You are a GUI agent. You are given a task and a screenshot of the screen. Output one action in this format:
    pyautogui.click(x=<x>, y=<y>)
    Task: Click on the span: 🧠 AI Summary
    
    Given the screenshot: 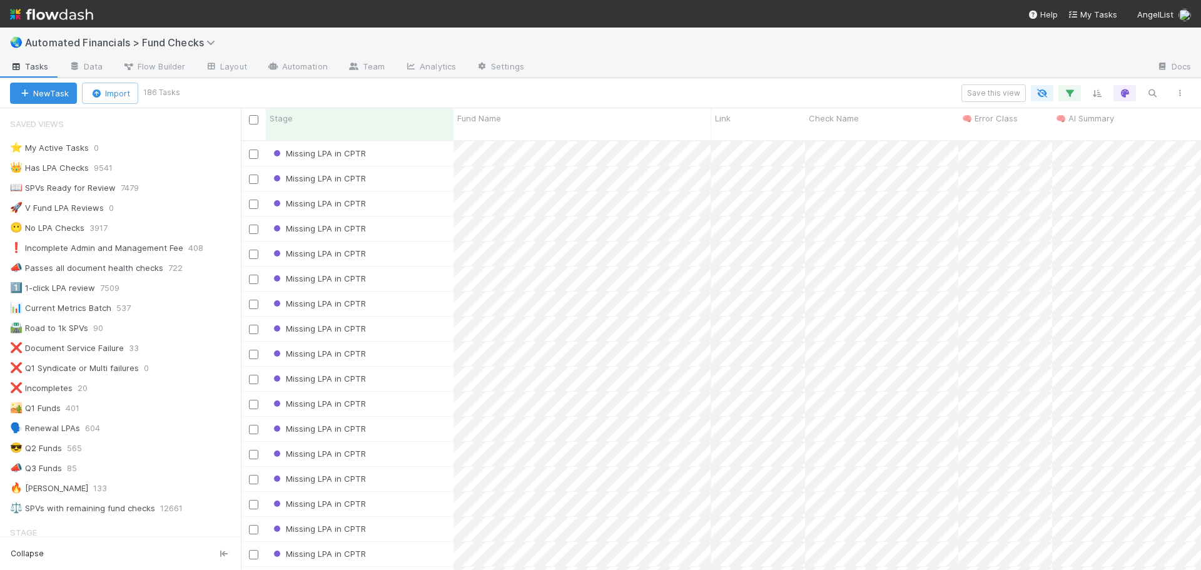 What is the action you would take?
    pyautogui.click(x=1084, y=118)
    